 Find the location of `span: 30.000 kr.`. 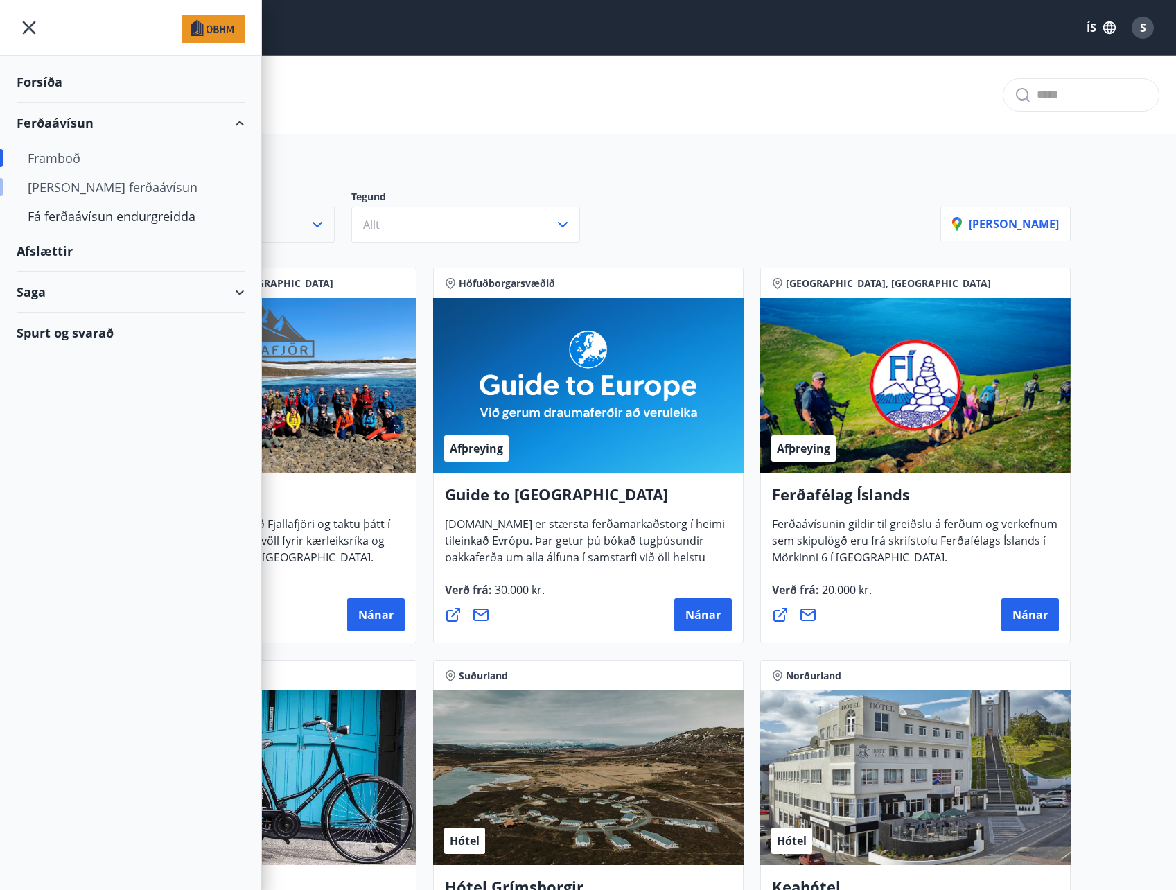

span: 30.000 kr. is located at coordinates (518, 590).